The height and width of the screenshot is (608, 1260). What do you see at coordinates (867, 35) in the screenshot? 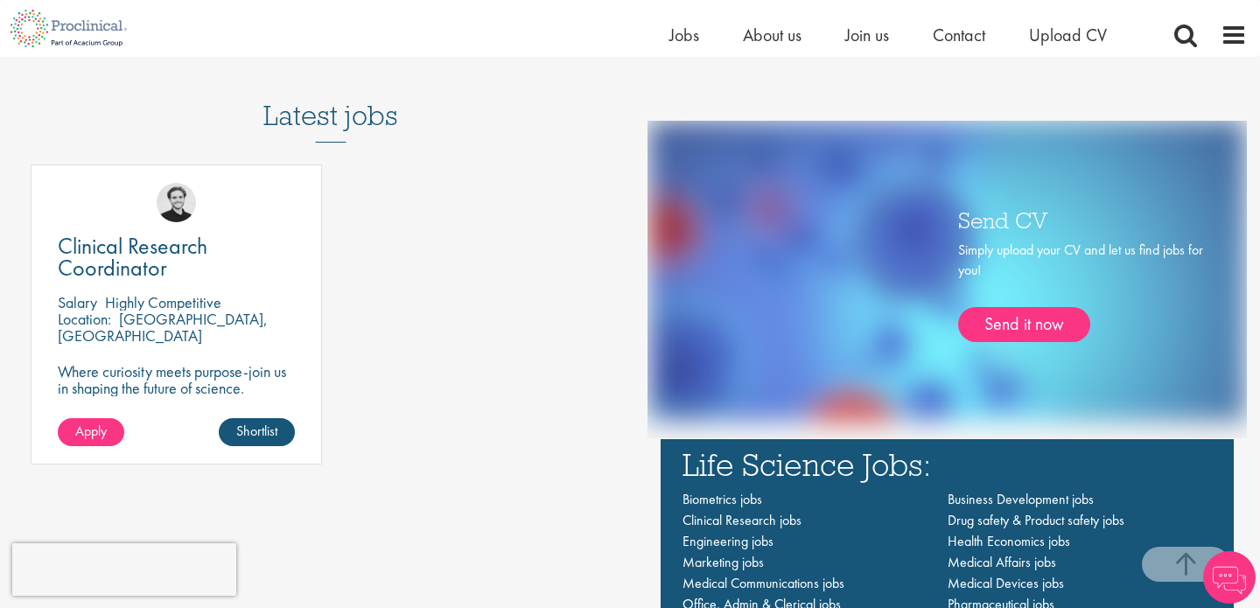
I see `span: Join us` at bounding box center [867, 35].